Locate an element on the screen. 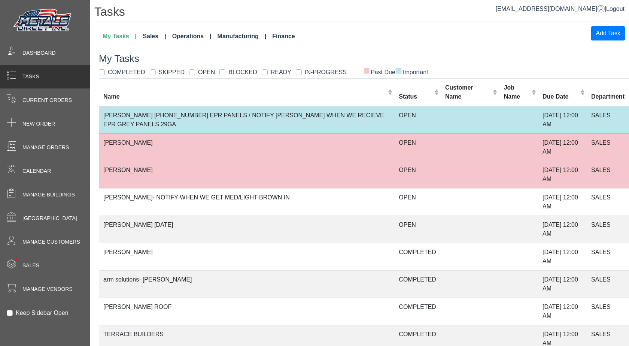 The image size is (629, 346). span: Sales is located at coordinates (31, 265).